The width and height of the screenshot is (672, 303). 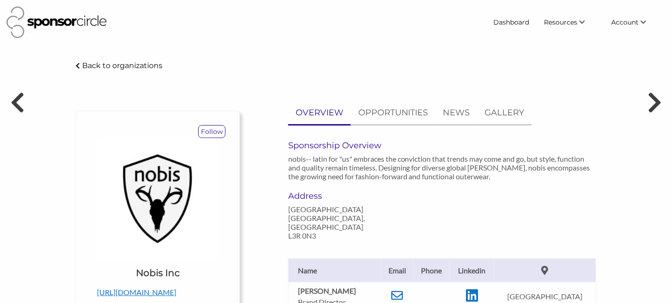 I want to click on a: Dashboard, so click(x=511, y=22).